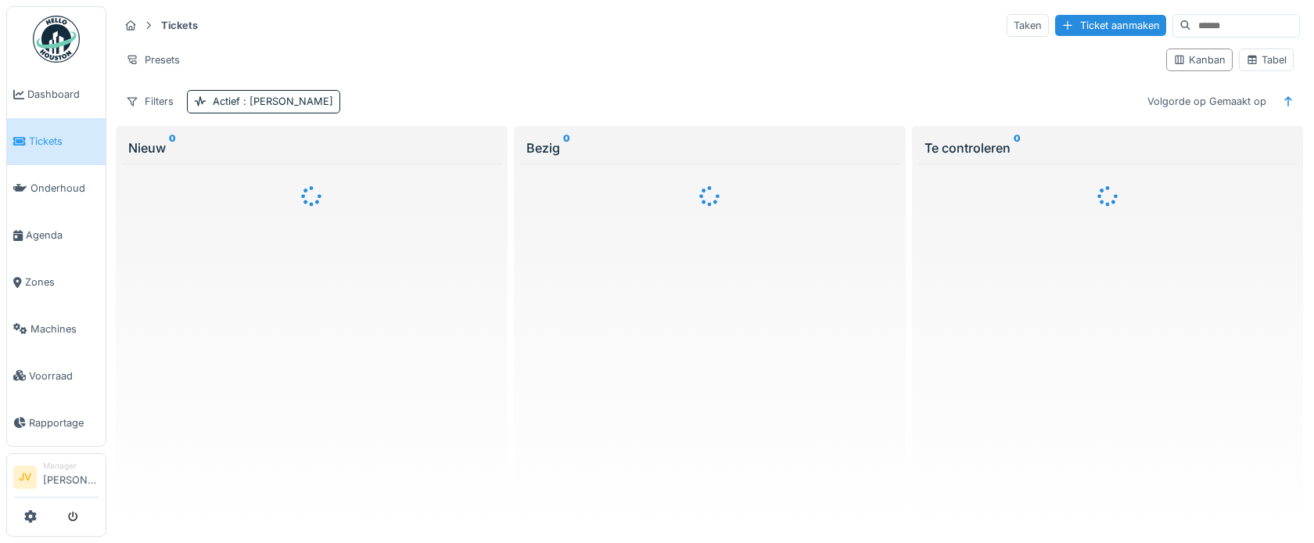 This screenshot has width=1314, height=543. What do you see at coordinates (56, 39) in the screenshot?
I see `img: Badge_color-CXgf-gQk.svg` at bounding box center [56, 39].